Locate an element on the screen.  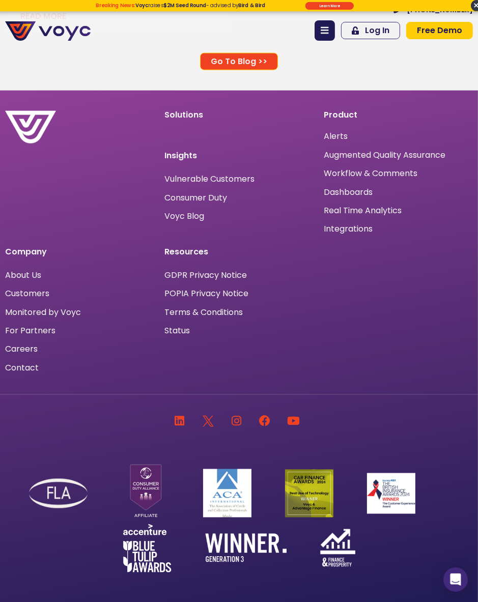
a: Augmented Quality Assurance is located at coordinates (384, 155).